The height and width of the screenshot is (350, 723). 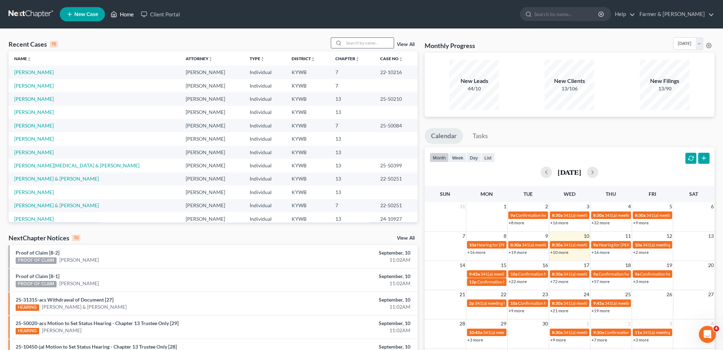 What do you see at coordinates (559, 281) in the screenshot?
I see `a: +72 more` at bounding box center [559, 281].